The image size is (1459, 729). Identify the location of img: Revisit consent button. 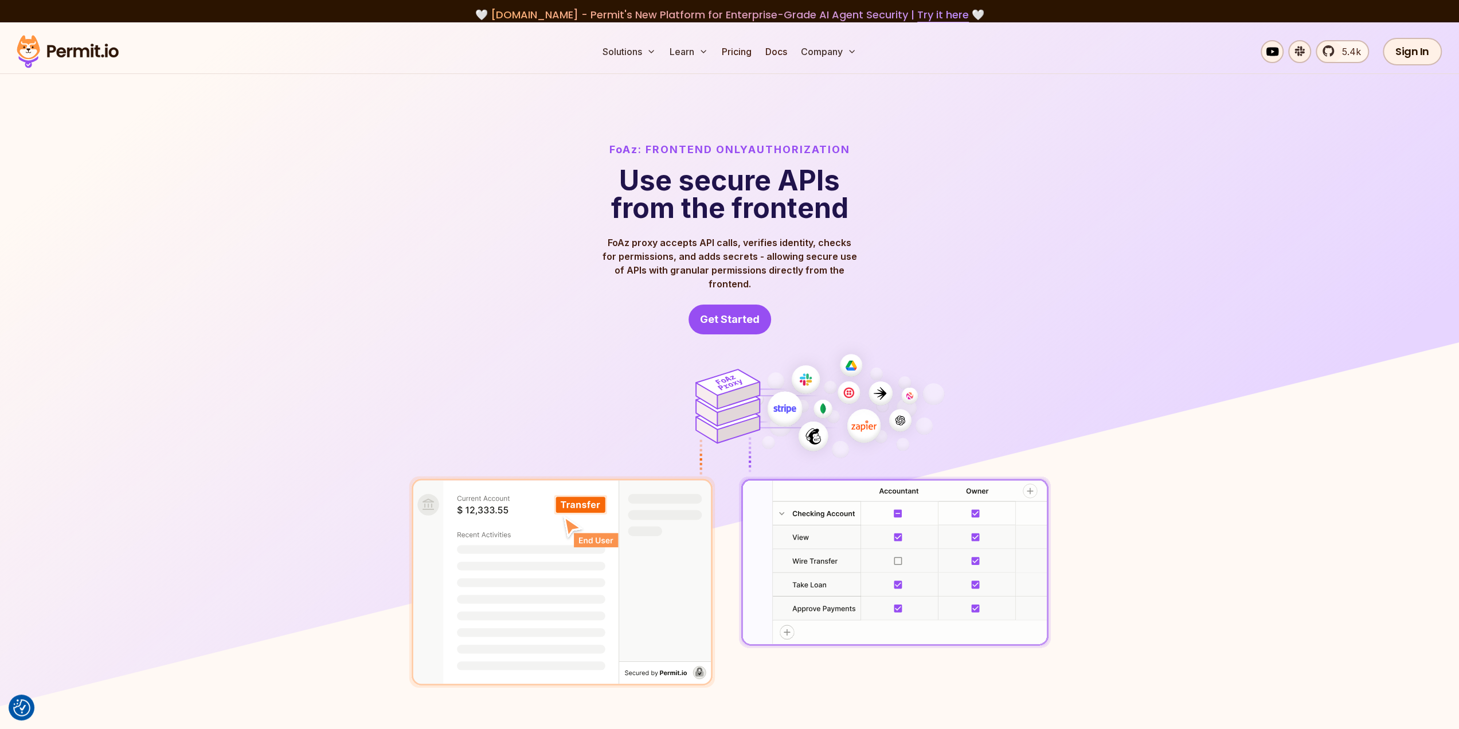
(22, 707).